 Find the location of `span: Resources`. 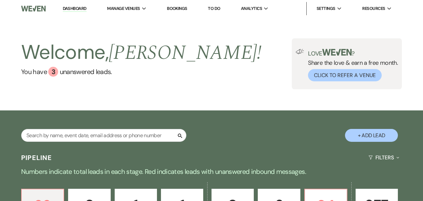

span: Resources is located at coordinates (373, 9).